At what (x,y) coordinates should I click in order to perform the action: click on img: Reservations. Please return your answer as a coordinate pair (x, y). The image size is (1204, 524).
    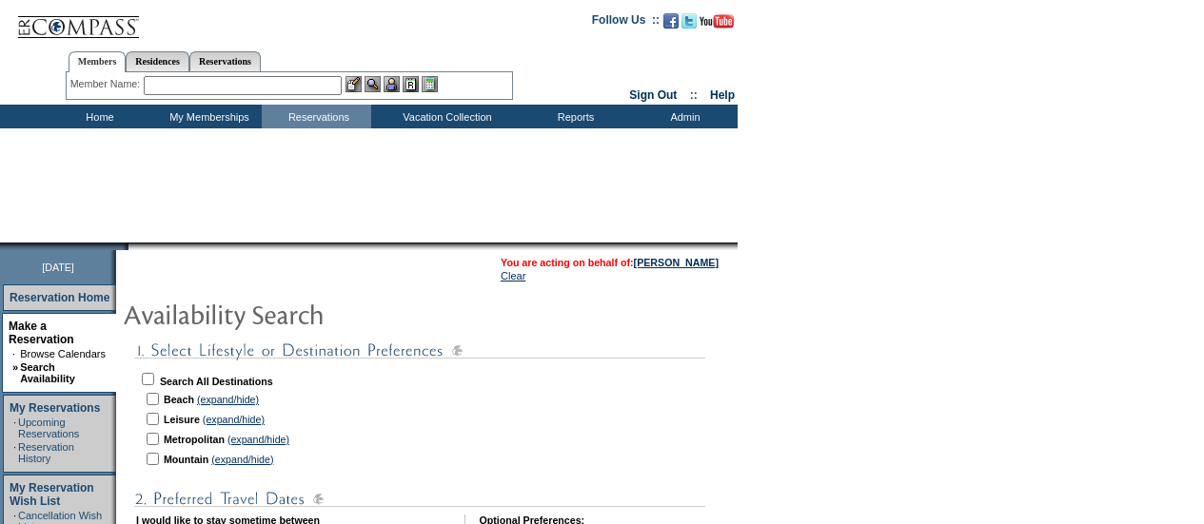
    Looking at the image, I should click on (410, 84).